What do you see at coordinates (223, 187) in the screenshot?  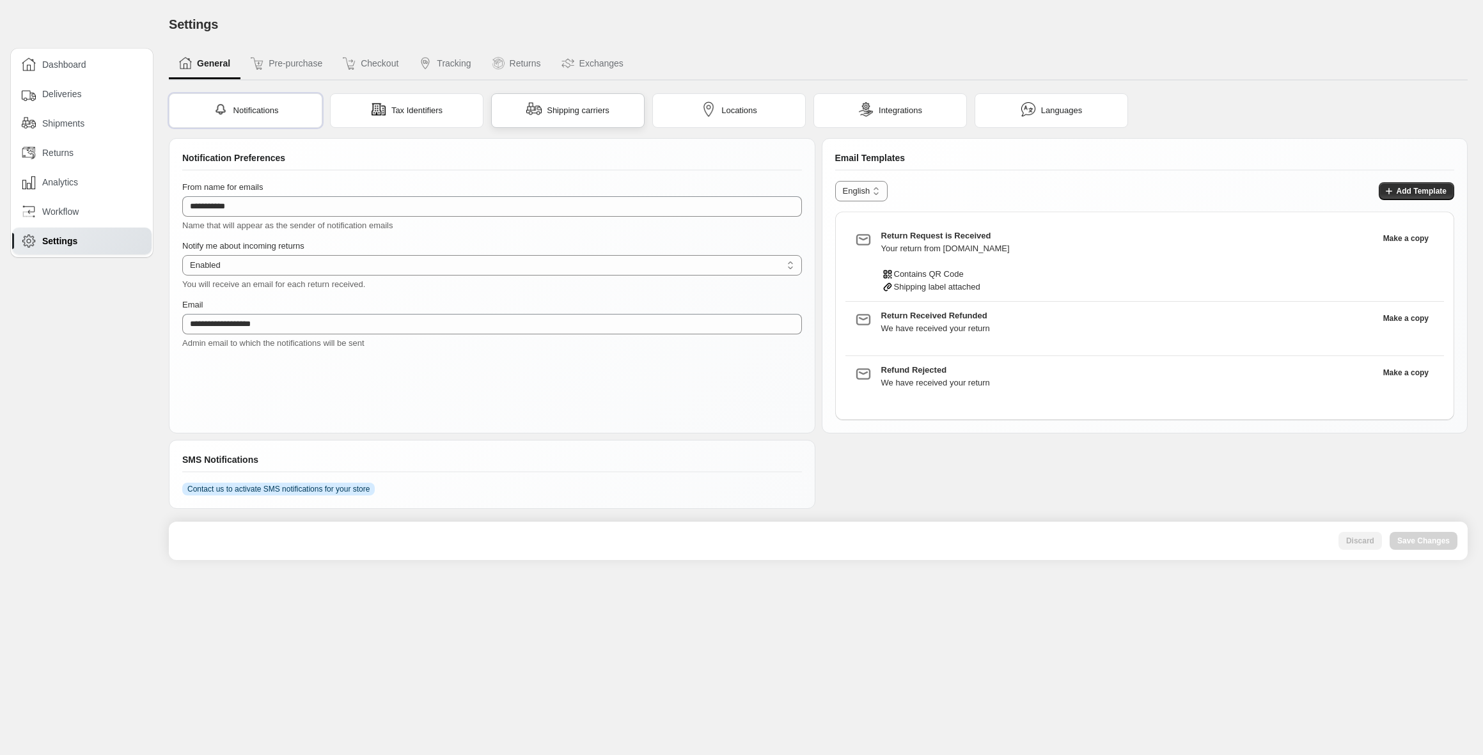 I see `span: From name for emails` at bounding box center [223, 187].